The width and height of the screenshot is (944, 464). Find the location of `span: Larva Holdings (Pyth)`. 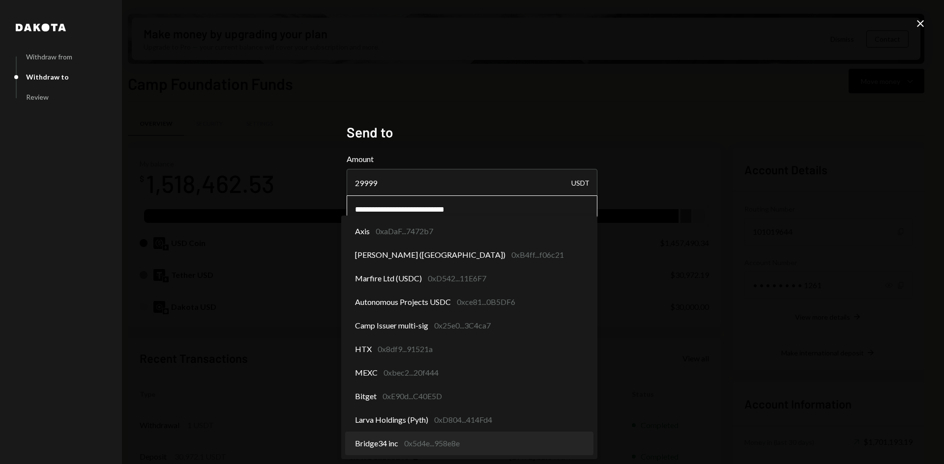

span: Larva Holdings (Pyth) is located at coordinates (391, 420).